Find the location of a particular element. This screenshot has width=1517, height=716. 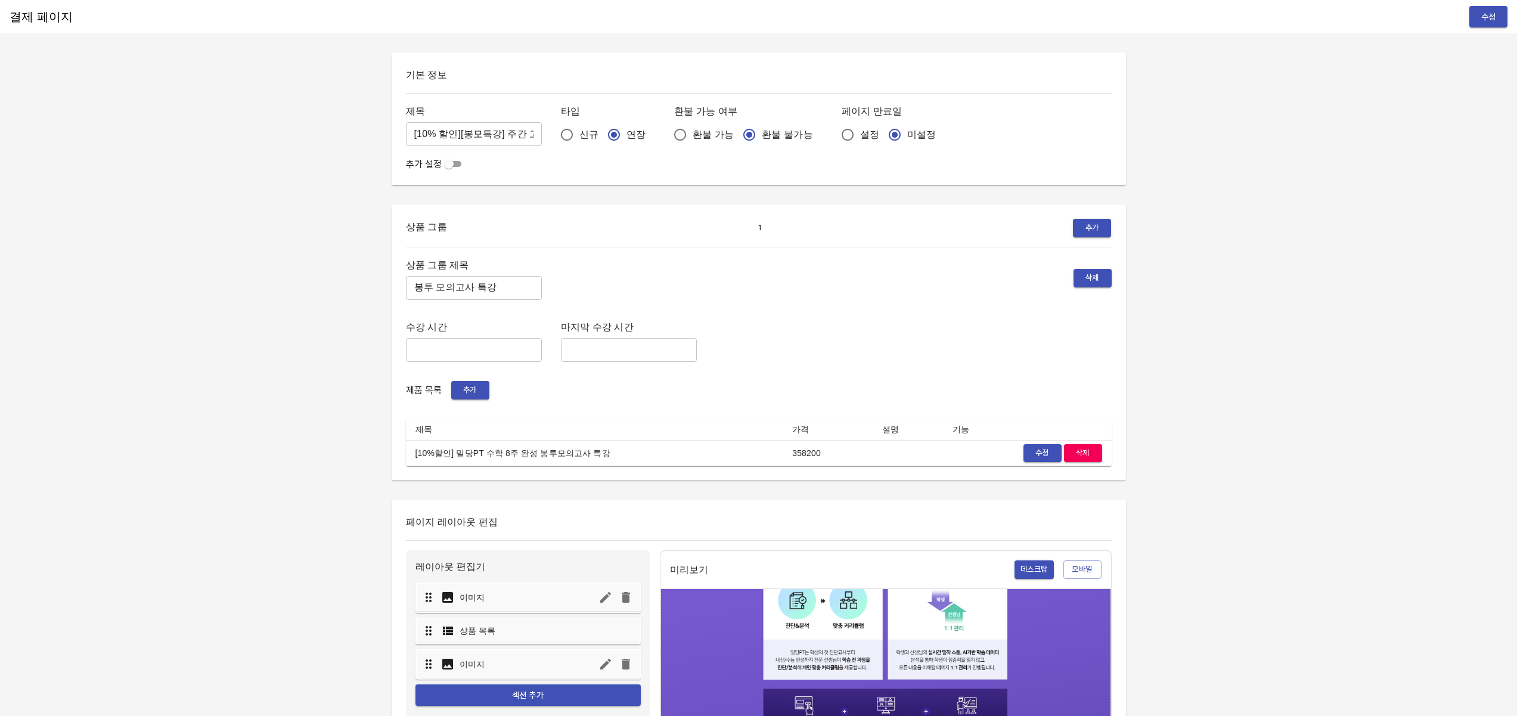

th: 설명 is located at coordinates (908, 429).